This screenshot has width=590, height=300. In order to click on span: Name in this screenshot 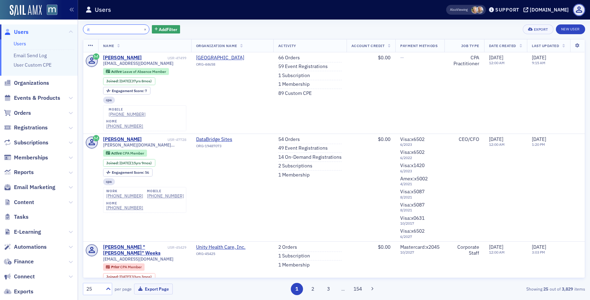, I will do `click(109, 46)`.